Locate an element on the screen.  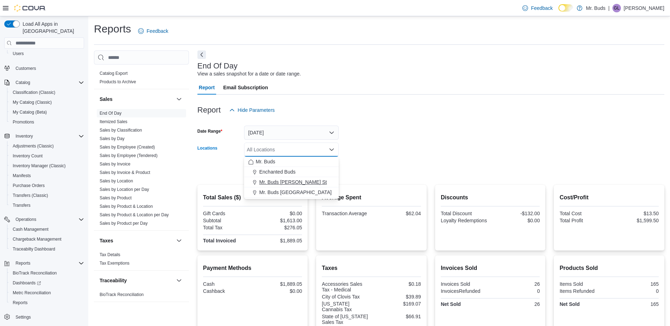
a: Sales by Invoice & Product is located at coordinates (125, 173).